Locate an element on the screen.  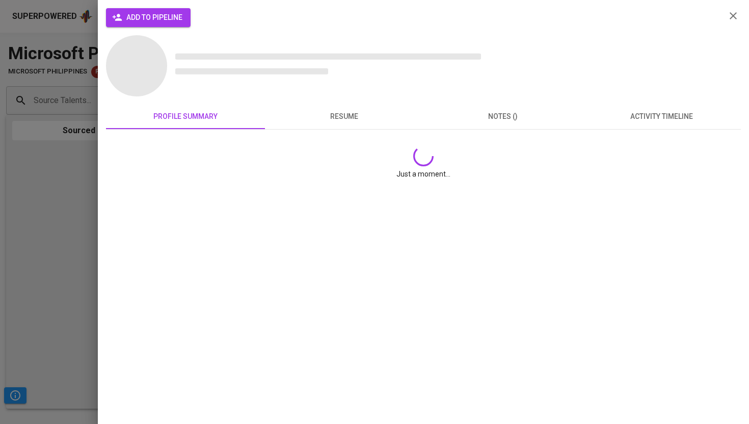
span: resume is located at coordinates (345, 116).